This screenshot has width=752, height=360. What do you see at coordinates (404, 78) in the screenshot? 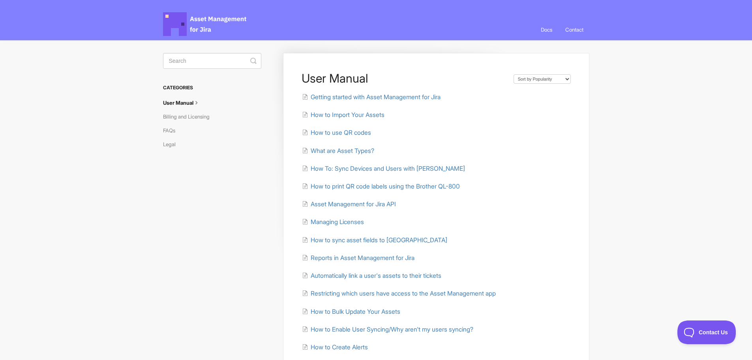
I see `h1: User Manual` at bounding box center [404, 78].